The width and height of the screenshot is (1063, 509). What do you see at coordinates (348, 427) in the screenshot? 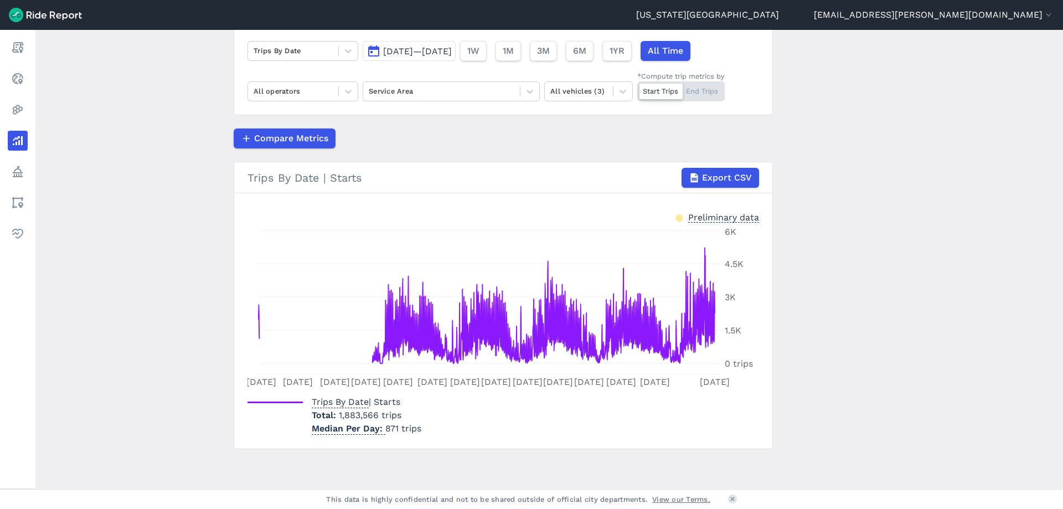
I see `span: Median Per Day` at bounding box center [348, 427].